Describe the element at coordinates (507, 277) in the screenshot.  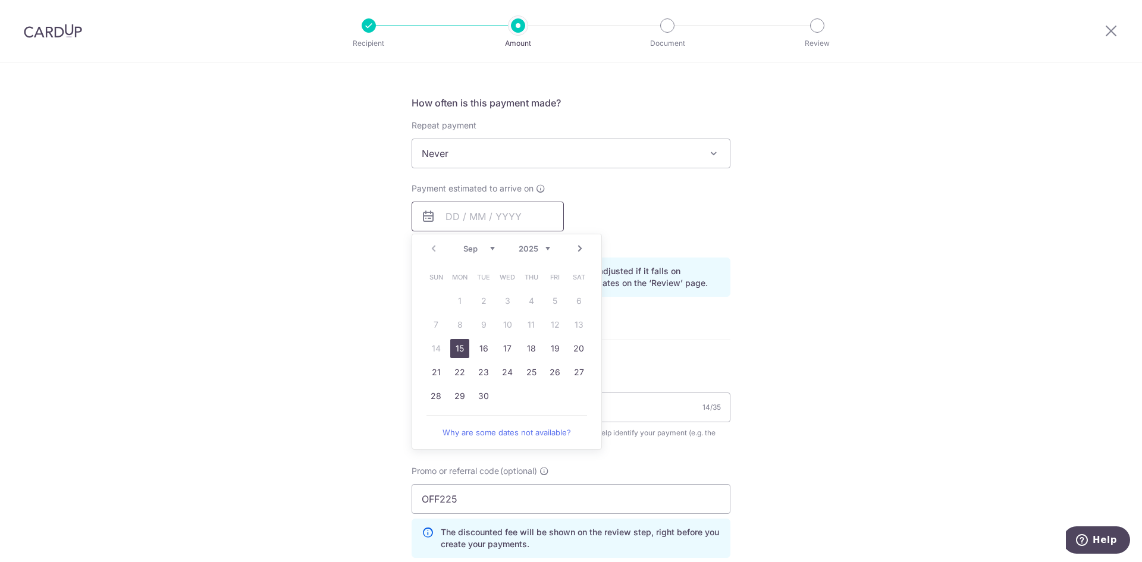
I see `span: Wednesday` at that location.